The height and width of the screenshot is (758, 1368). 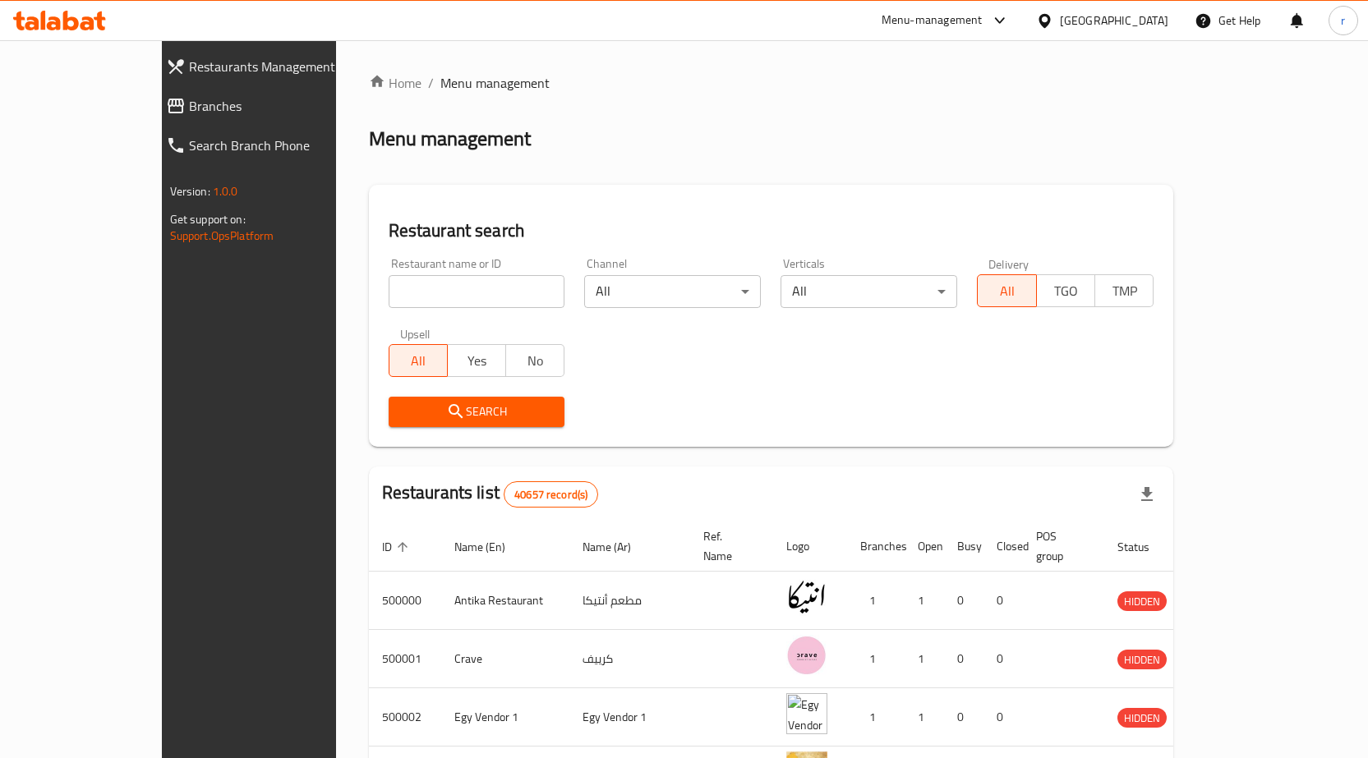 What do you see at coordinates (415, 334) in the screenshot?
I see `label: Upsell` at bounding box center [415, 334].